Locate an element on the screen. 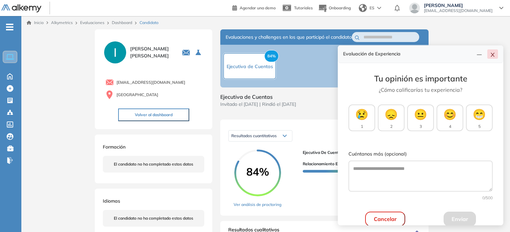  button: 😐3 is located at coordinates (421, 118).